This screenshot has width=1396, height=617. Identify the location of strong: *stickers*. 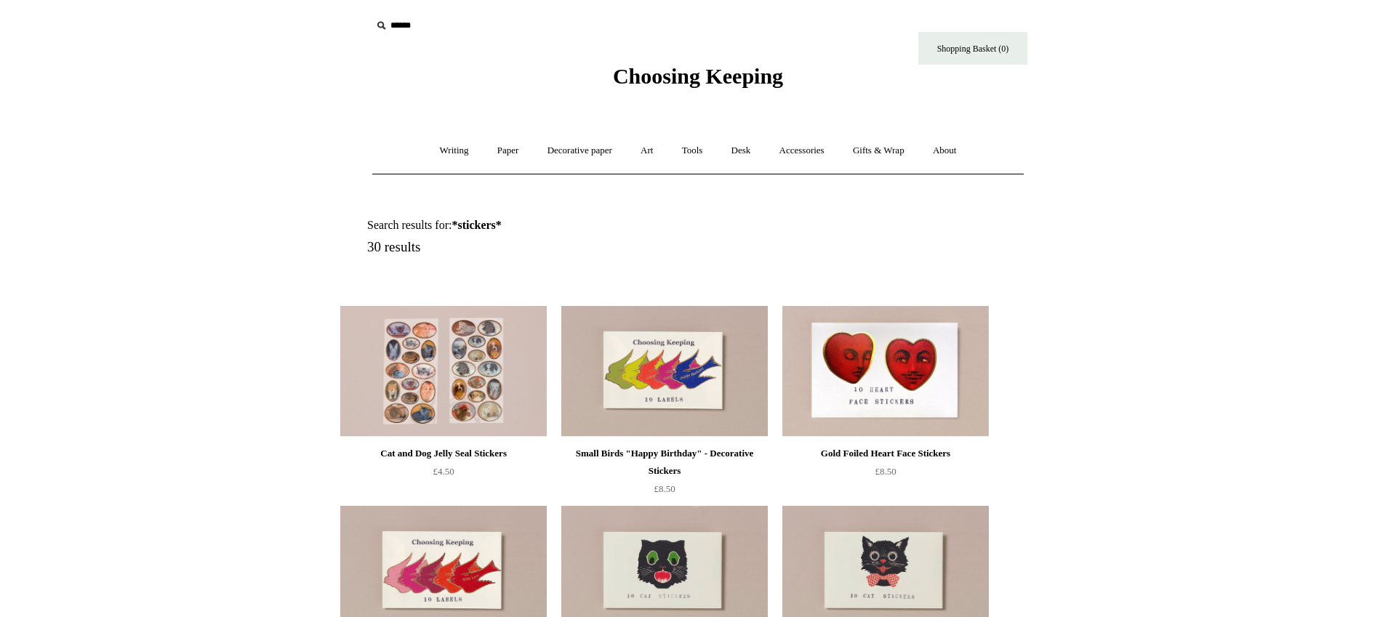
(476, 225).